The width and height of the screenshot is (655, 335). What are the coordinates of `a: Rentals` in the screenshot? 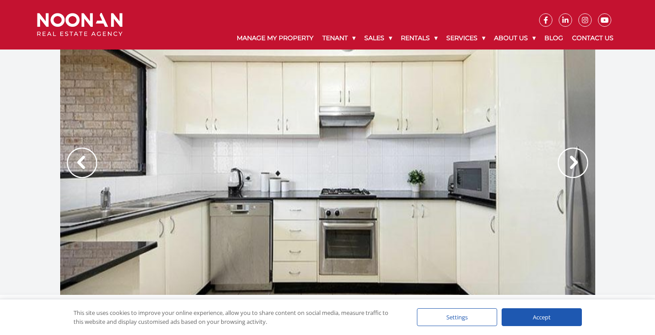 It's located at (419, 38).